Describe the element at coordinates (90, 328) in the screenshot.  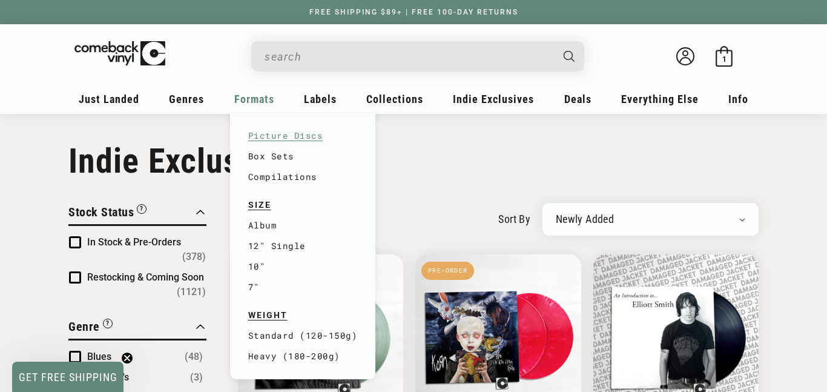
I see `button: Filter by Genre` at that location.